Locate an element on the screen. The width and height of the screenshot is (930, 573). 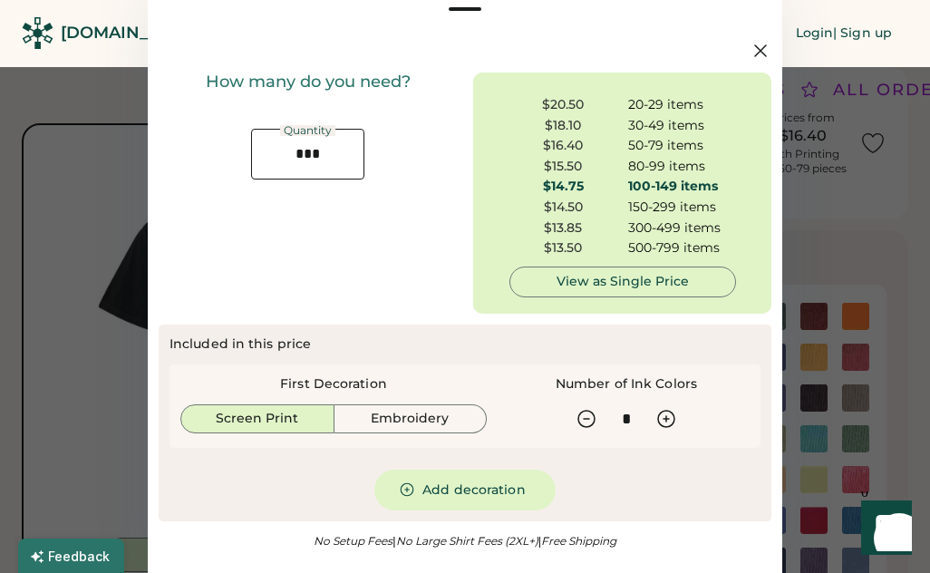
em: No Setup Fees is located at coordinates (353, 540).